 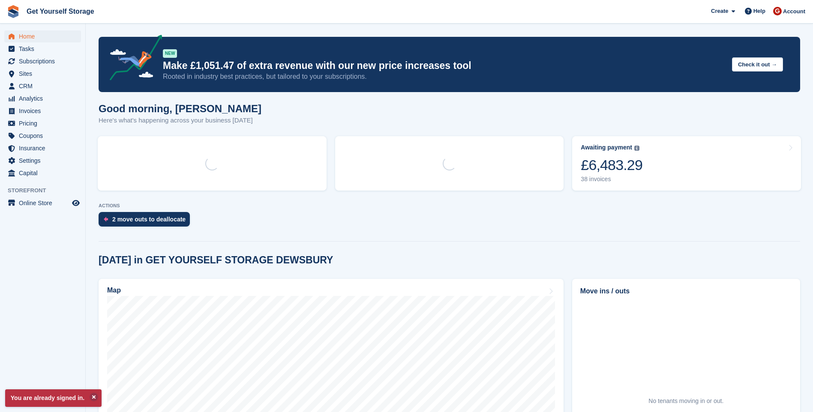 I want to click on a: 2 move outs to deallocate, so click(x=146, y=222).